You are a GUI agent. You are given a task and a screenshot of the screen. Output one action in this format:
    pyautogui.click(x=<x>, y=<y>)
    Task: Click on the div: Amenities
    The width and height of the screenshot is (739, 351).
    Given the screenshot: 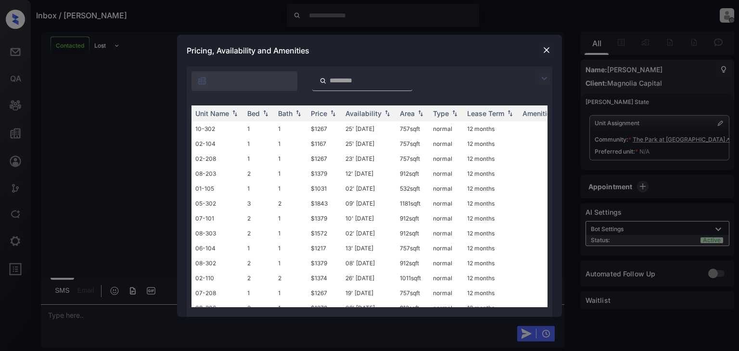 What is the action you would take?
    pyautogui.click(x=539, y=113)
    